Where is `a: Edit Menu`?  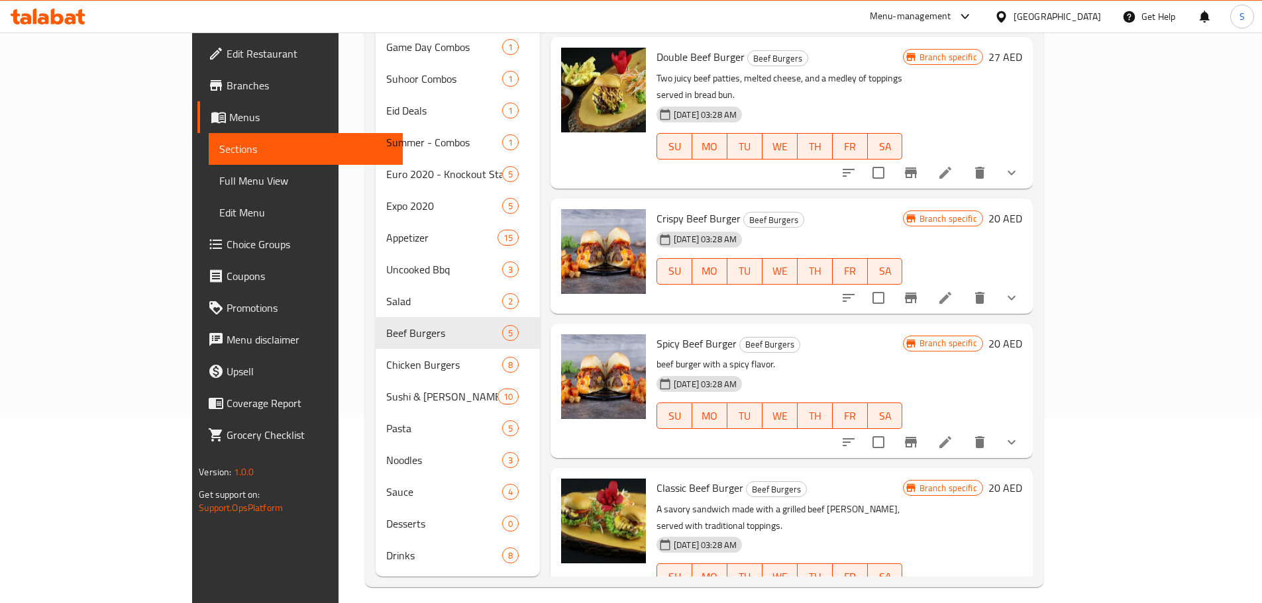
a: Edit Menu is located at coordinates (305, 213).